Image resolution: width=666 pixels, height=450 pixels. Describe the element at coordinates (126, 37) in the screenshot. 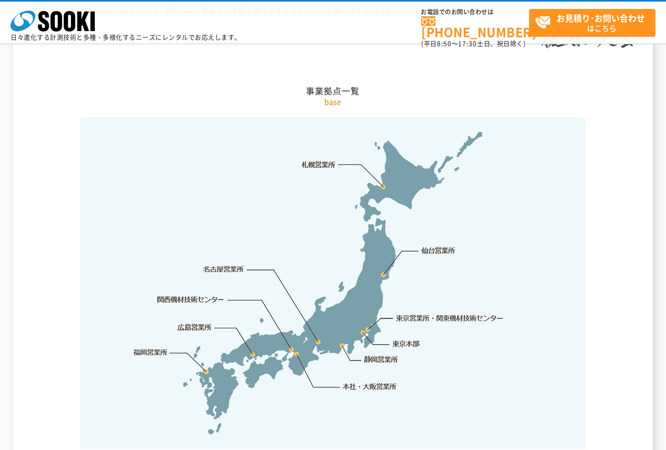

I see `p: 日々進化する計測技術と多種・多様化するニーズにレンタルでお応えします。` at that location.